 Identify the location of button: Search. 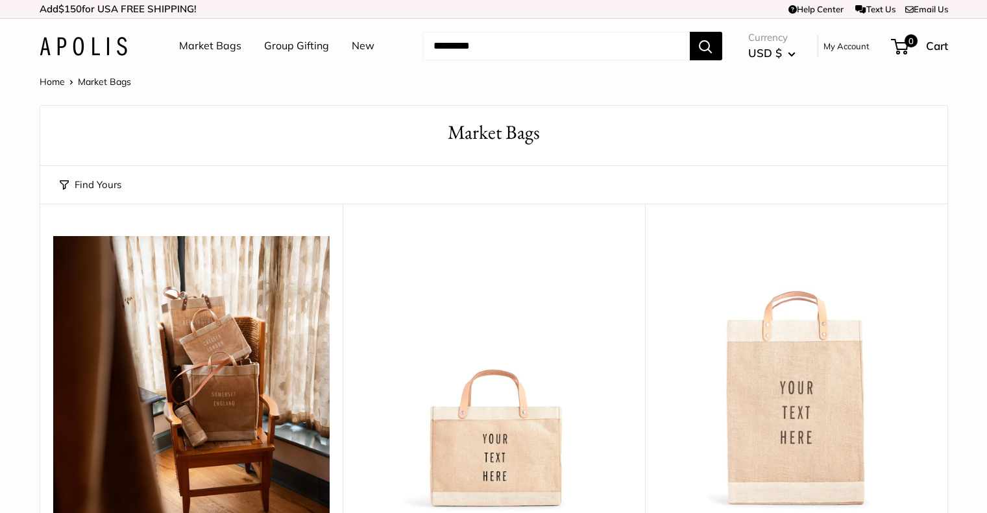
(706, 46).